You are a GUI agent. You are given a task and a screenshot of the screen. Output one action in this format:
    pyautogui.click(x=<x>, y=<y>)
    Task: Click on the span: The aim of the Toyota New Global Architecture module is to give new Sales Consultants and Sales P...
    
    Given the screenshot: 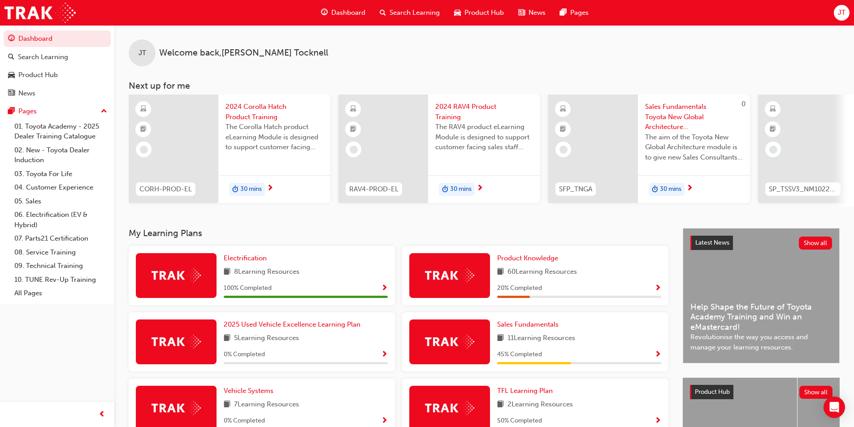 What is the action you would take?
    pyautogui.click(x=694, y=148)
    